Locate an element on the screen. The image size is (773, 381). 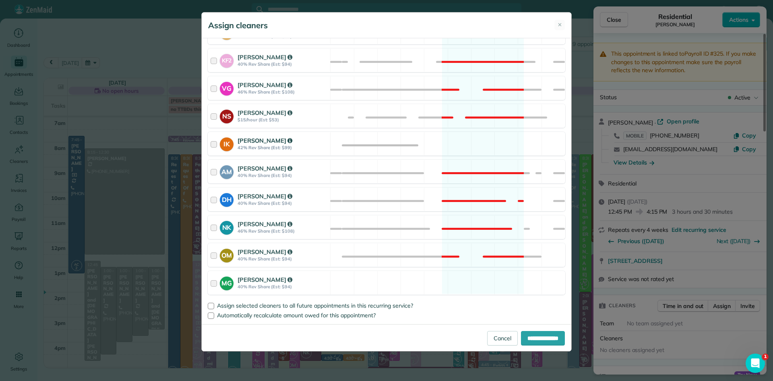
strong: NS is located at coordinates (227, 115).